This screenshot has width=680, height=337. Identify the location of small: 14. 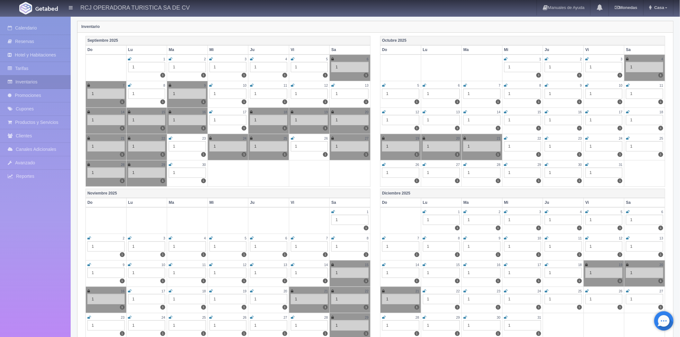
(498, 112).